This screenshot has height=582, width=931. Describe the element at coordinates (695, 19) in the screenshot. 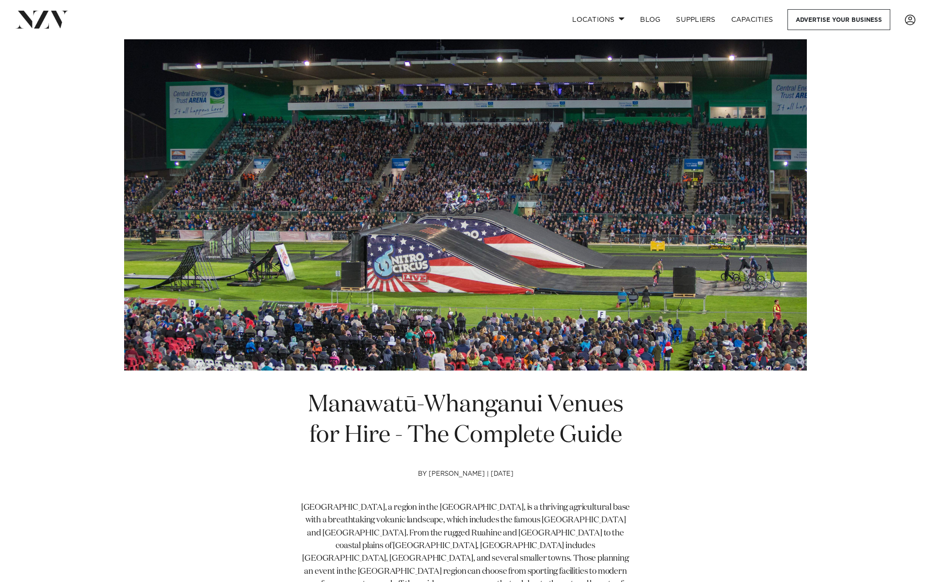

I see `a: SUPPLIERS` at that location.